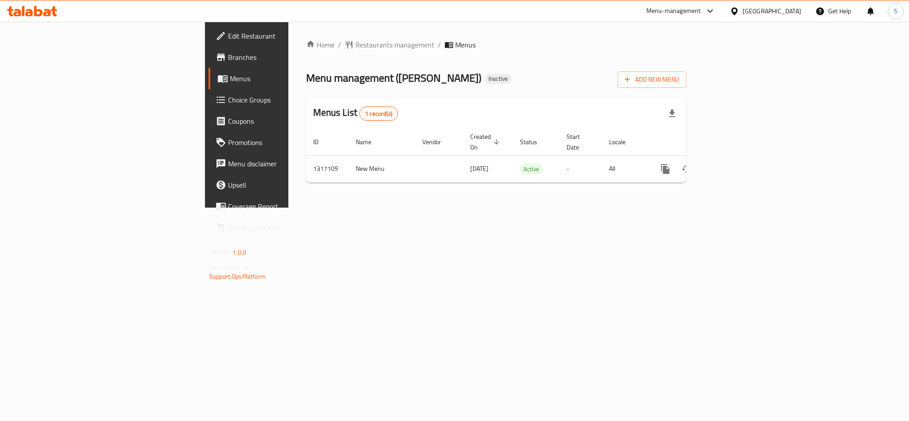 Image resolution: width=909 pixels, height=421 pixels. What do you see at coordinates (378, 114) in the screenshot?
I see `div: Total records count` at bounding box center [378, 114].